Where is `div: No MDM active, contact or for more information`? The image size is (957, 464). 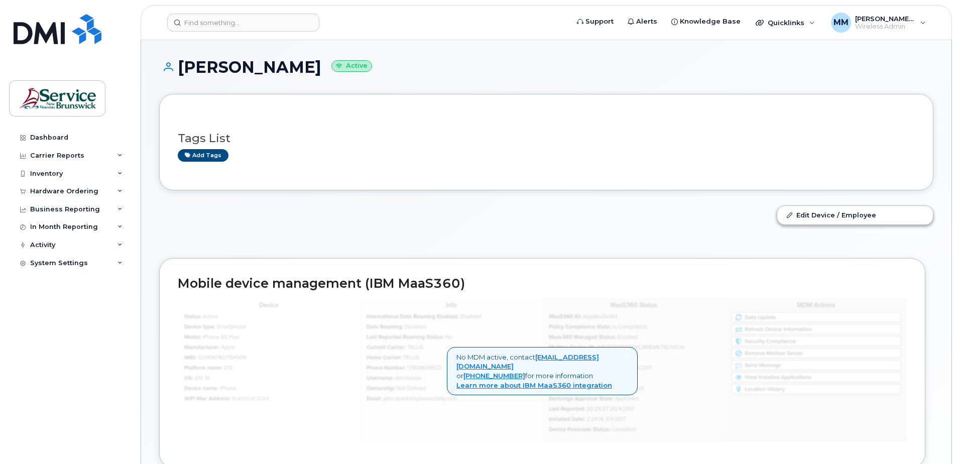
div: No MDM active, contact or for more information is located at coordinates (542, 371).